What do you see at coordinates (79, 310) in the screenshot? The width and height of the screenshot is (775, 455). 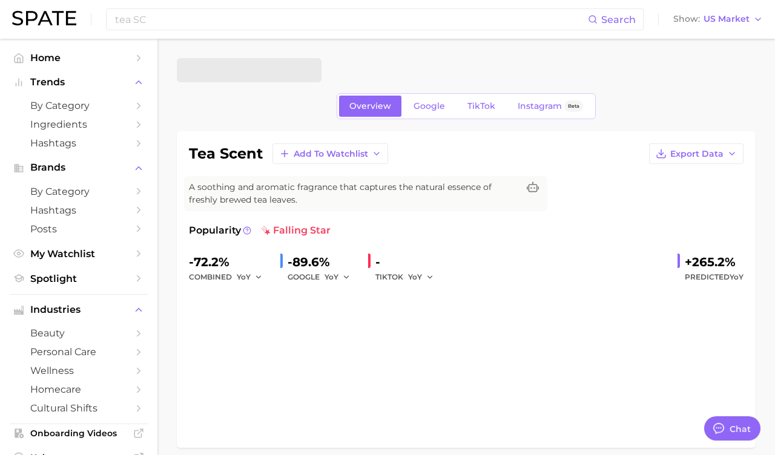 I see `button: Industries` at bounding box center [79, 310].